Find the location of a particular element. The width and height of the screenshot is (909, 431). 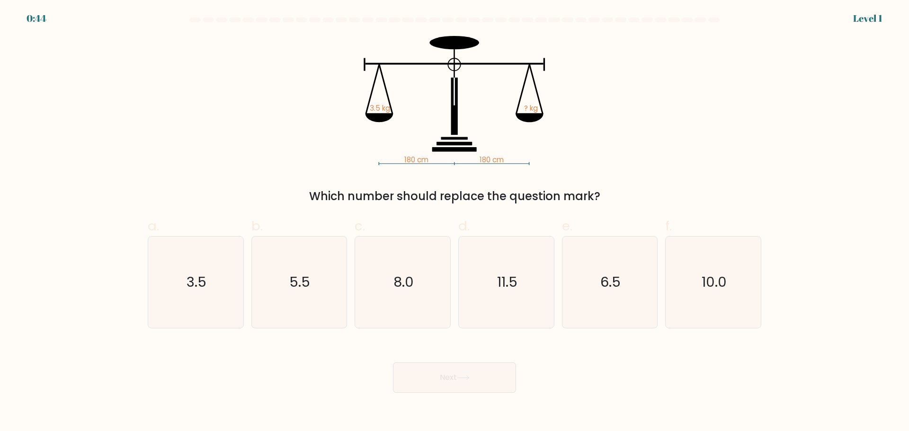

span: e. is located at coordinates (567, 226).